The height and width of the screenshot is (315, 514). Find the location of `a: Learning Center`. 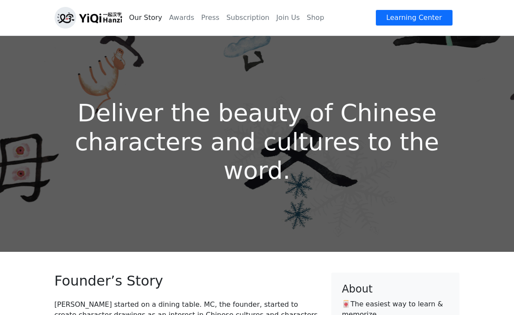

a: Learning Center is located at coordinates (414, 18).